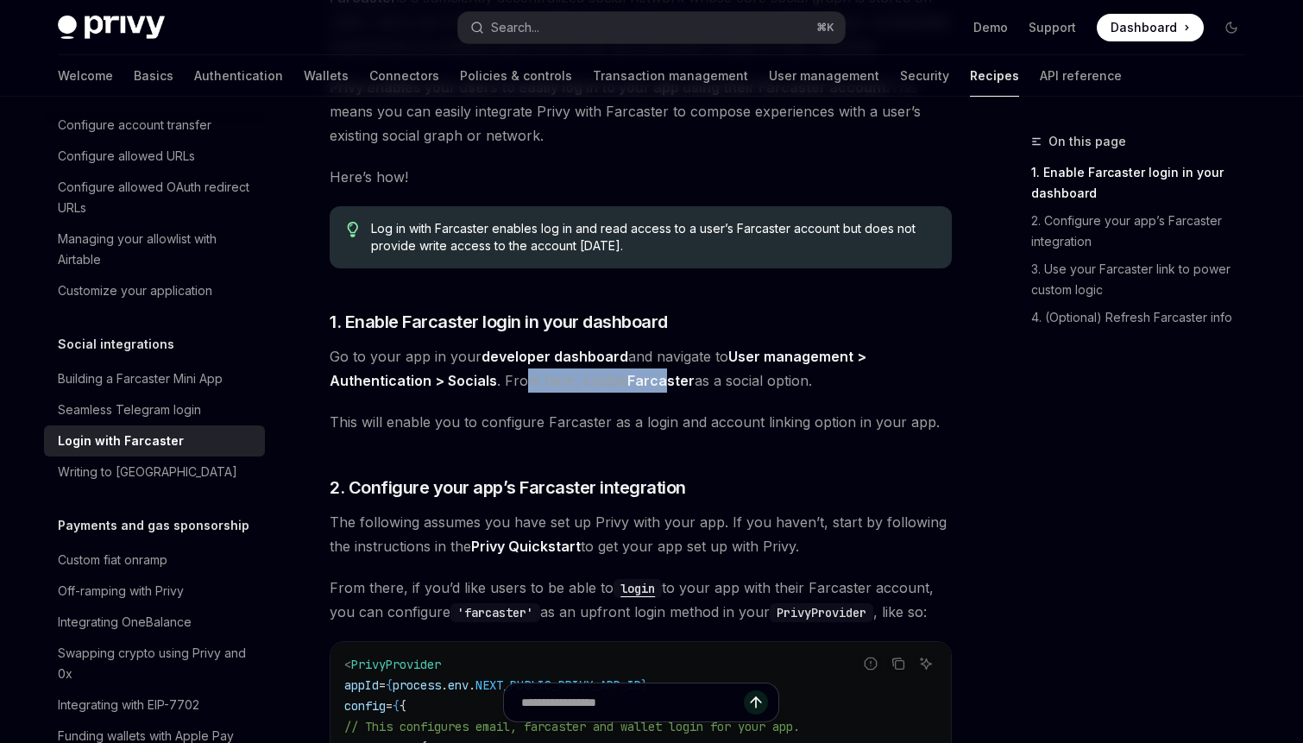  Describe the element at coordinates (640, 368) in the screenshot. I see `span: Go to your app in your and navigate to . From here, enable as a social option.` at that location.